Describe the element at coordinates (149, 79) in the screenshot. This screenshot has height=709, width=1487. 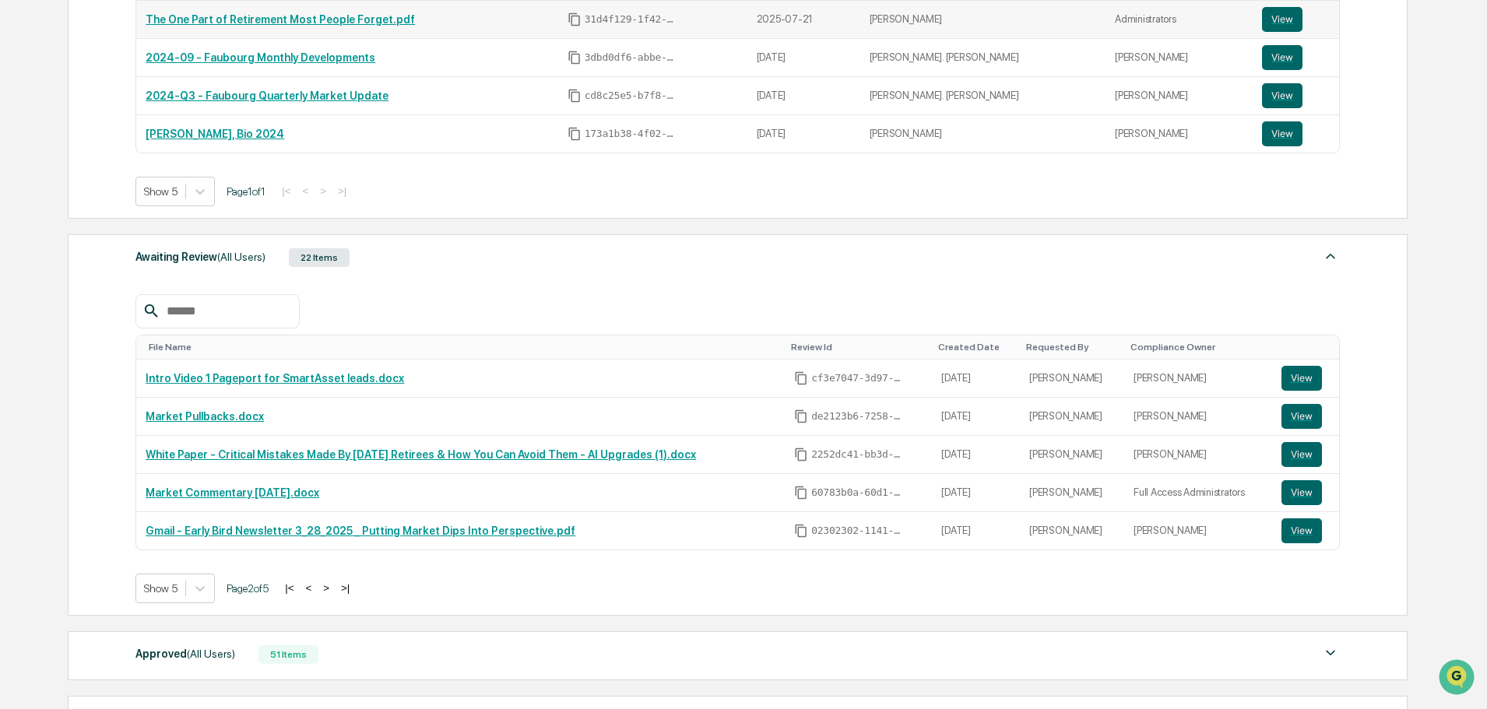
I see `input: Clear` at that location.